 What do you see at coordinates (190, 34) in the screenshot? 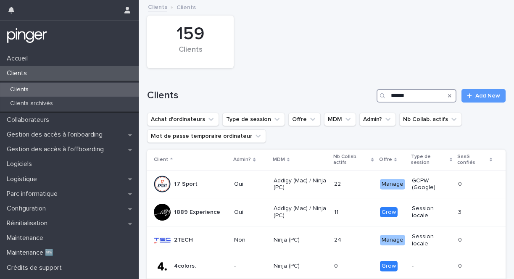
I see `div: 159` at bounding box center [190, 34].